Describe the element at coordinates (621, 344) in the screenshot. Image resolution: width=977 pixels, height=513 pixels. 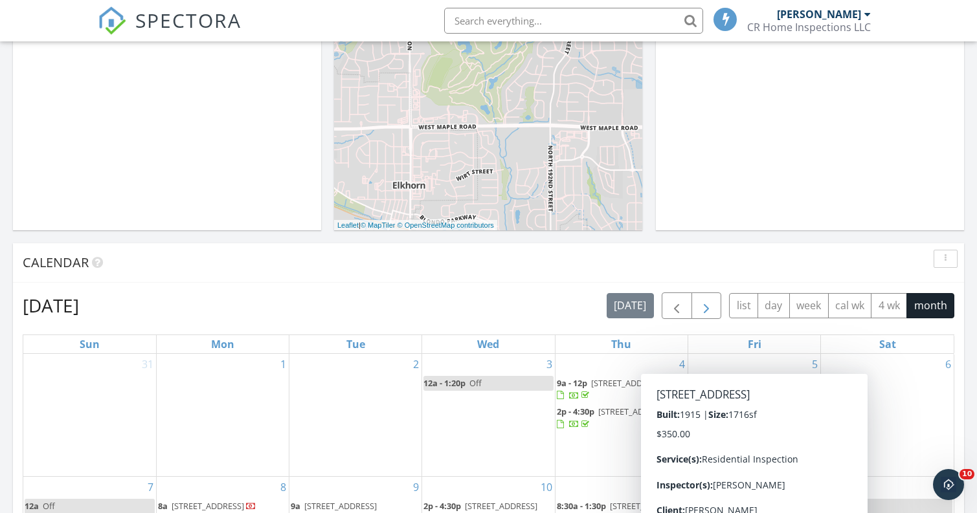
I see `a: Thursday` at that location.